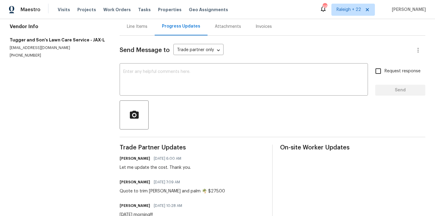 The height and width of the screenshot is (216, 435). What do you see at coordinates (181, 26) in the screenshot?
I see `div: Progress Updates` at bounding box center [181, 26].